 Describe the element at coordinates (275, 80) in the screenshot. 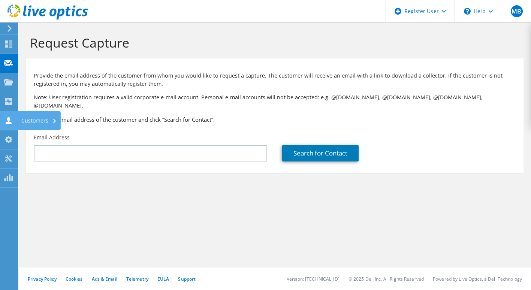

I see `p: Provide the email address of the customer from whom you would like to request a capture. The cust...` at that location.